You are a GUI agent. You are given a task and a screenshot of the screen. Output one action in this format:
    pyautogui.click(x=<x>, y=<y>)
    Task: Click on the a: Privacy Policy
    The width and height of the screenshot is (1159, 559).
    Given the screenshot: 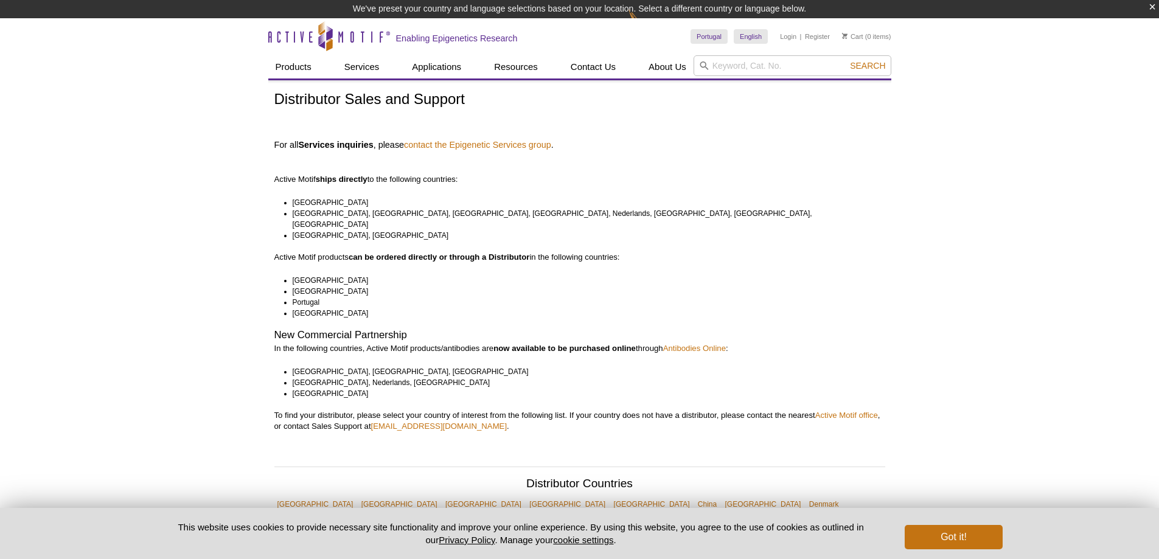 What is the action you would take?
    pyautogui.click(x=466, y=539)
    